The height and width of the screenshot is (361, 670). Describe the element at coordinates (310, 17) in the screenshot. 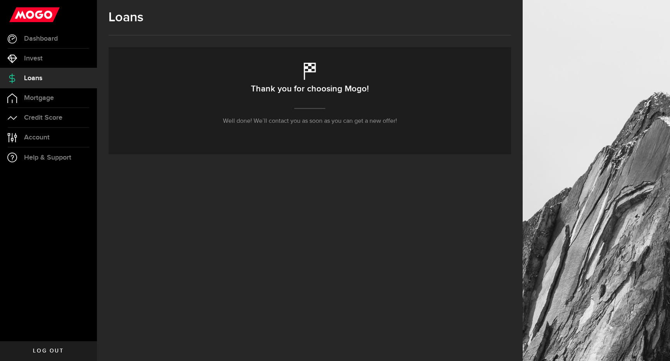

I see `h1: Loans` at that location.